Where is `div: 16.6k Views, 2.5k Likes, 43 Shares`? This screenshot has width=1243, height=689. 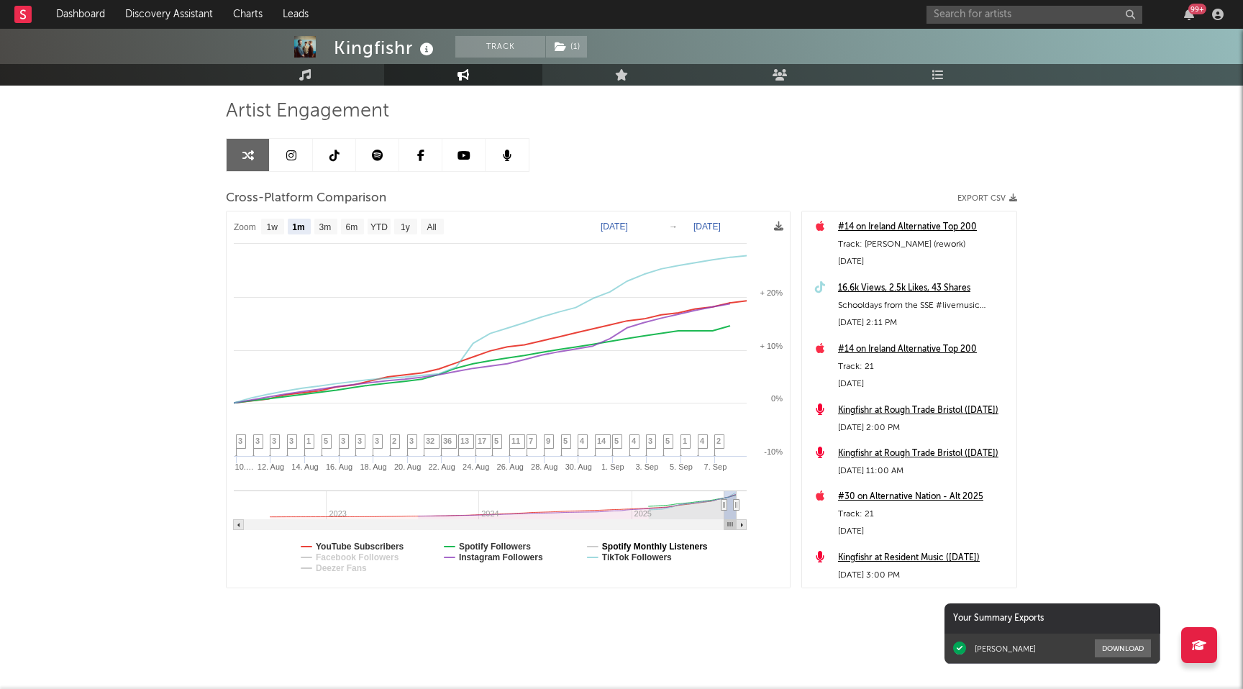
div: 16.6k Views, 2.5k Likes, 43 Shares is located at coordinates (924, 288).